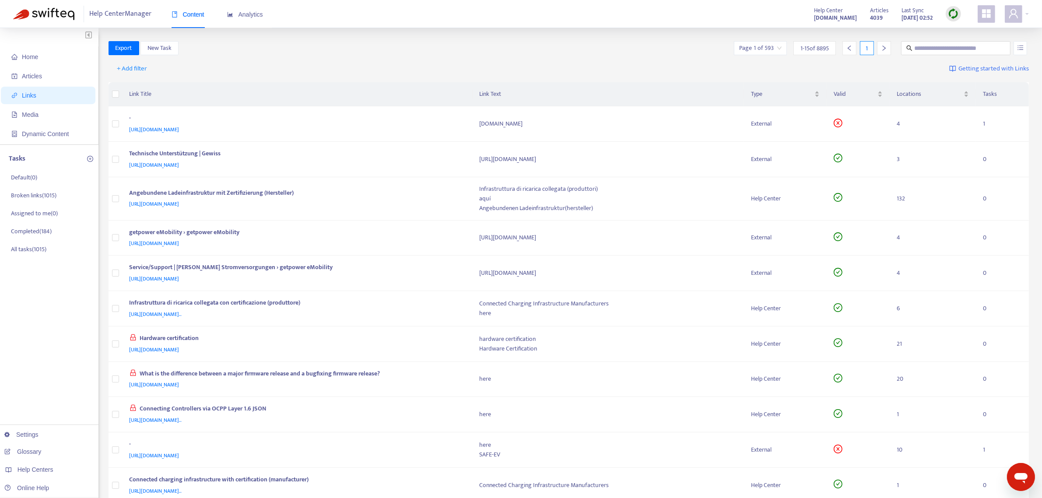 This screenshot has width=1042, height=498. I want to click on th: Type, so click(785, 94).